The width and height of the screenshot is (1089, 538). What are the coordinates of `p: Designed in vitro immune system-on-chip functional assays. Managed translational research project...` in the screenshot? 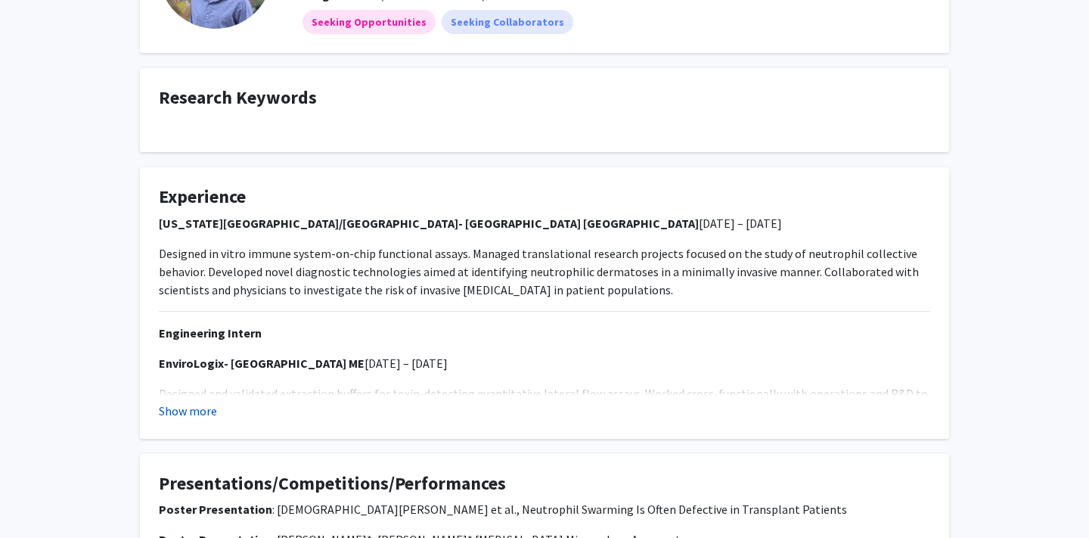 It's located at (544, 271).